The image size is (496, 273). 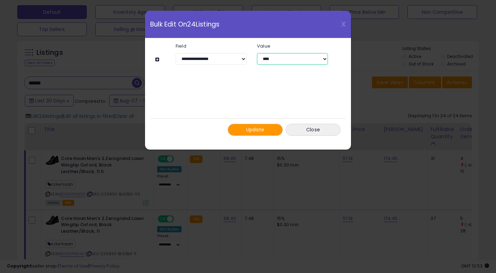 What do you see at coordinates (343, 24) in the screenshot?
I see `span: X` at bounding box center [343, 24].